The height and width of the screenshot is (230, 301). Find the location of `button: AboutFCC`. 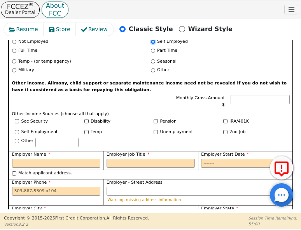

button: AboutFCC is located at coordinates (55, 10).